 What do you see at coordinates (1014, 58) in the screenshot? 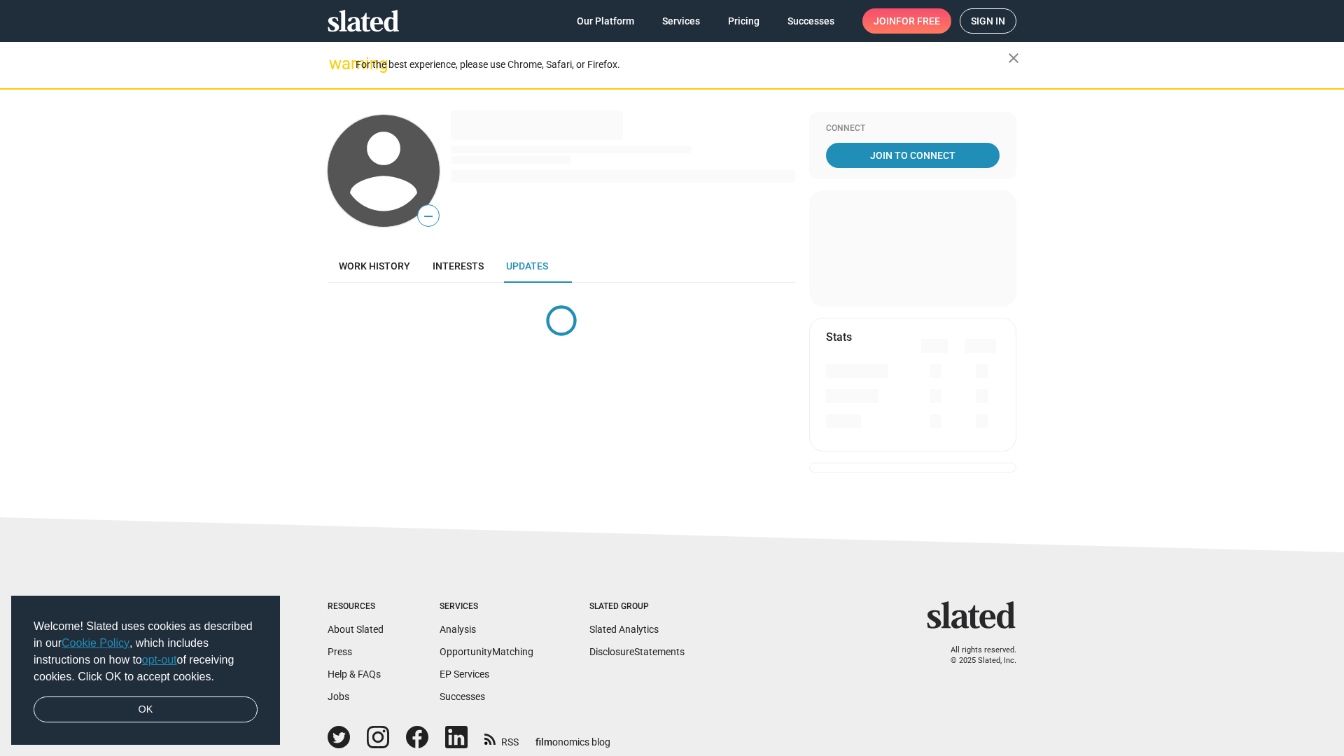
I see `mat-icon: close` at bounding box center [1014, 58].